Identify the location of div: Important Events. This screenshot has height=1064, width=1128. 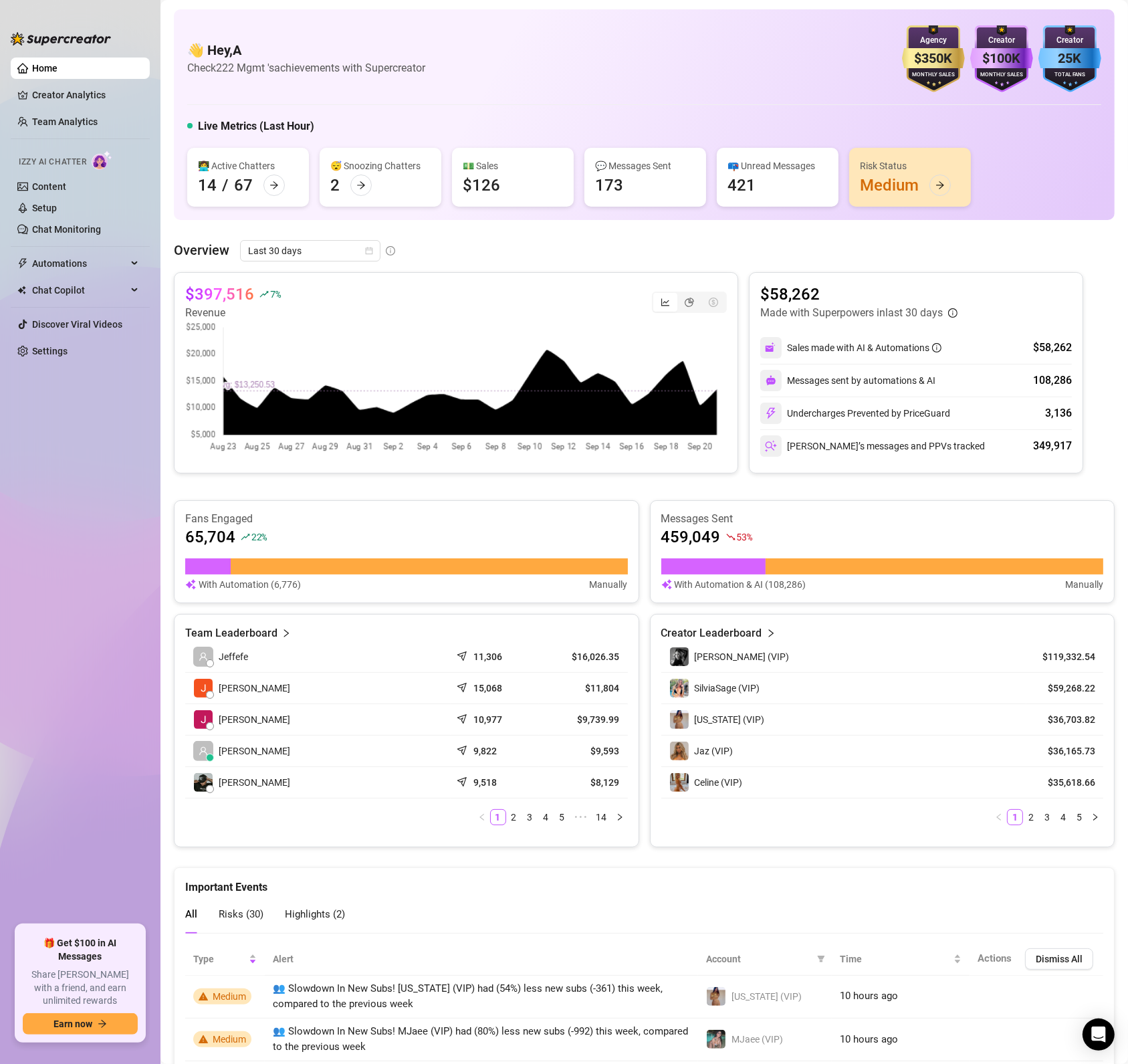
(644, 881).